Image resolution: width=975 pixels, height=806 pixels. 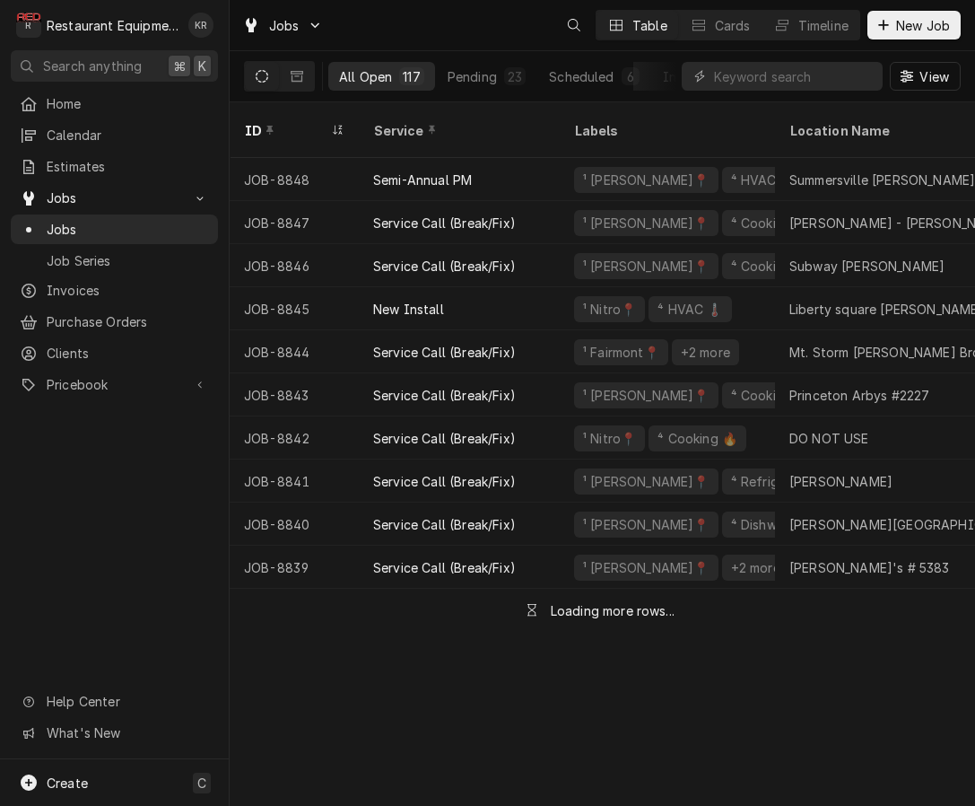 I want to click on div: JOB-8845, so click(x=294, y=309).